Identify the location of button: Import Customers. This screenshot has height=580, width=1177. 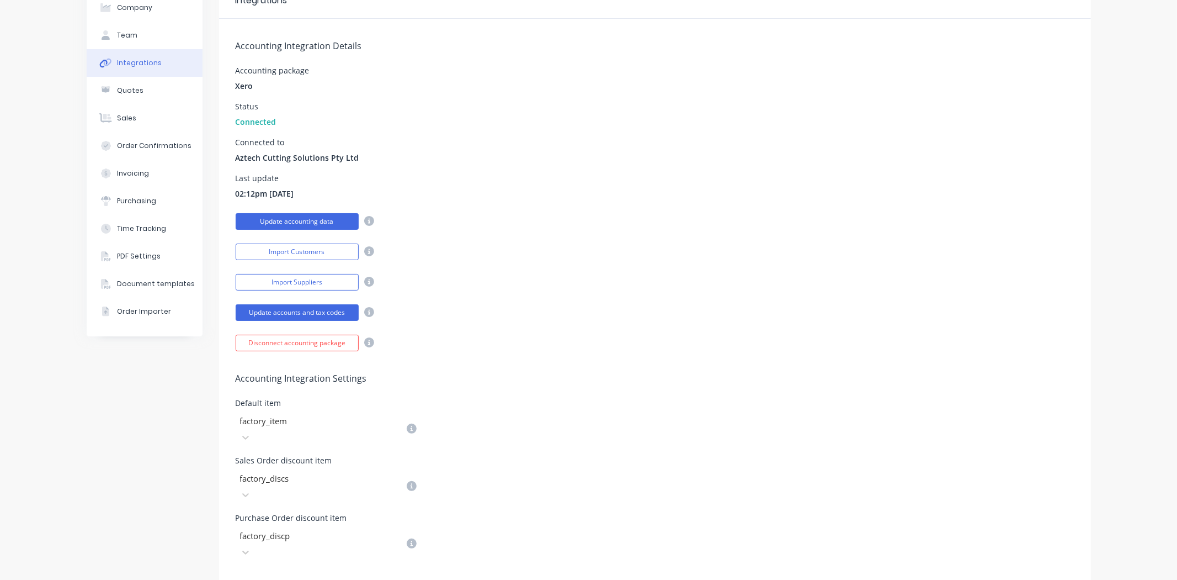
(297, 252).